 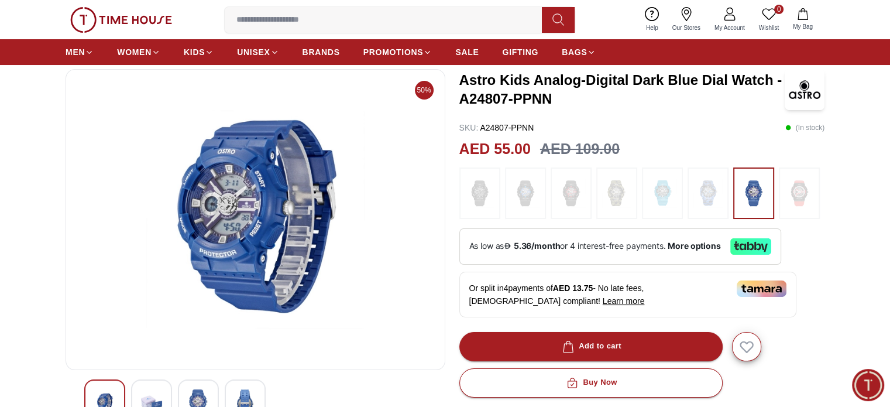 What do you see at coordinates (590, 346) in the screenshot?
I see `div: Add to cart` at bounding box center [590, 346].